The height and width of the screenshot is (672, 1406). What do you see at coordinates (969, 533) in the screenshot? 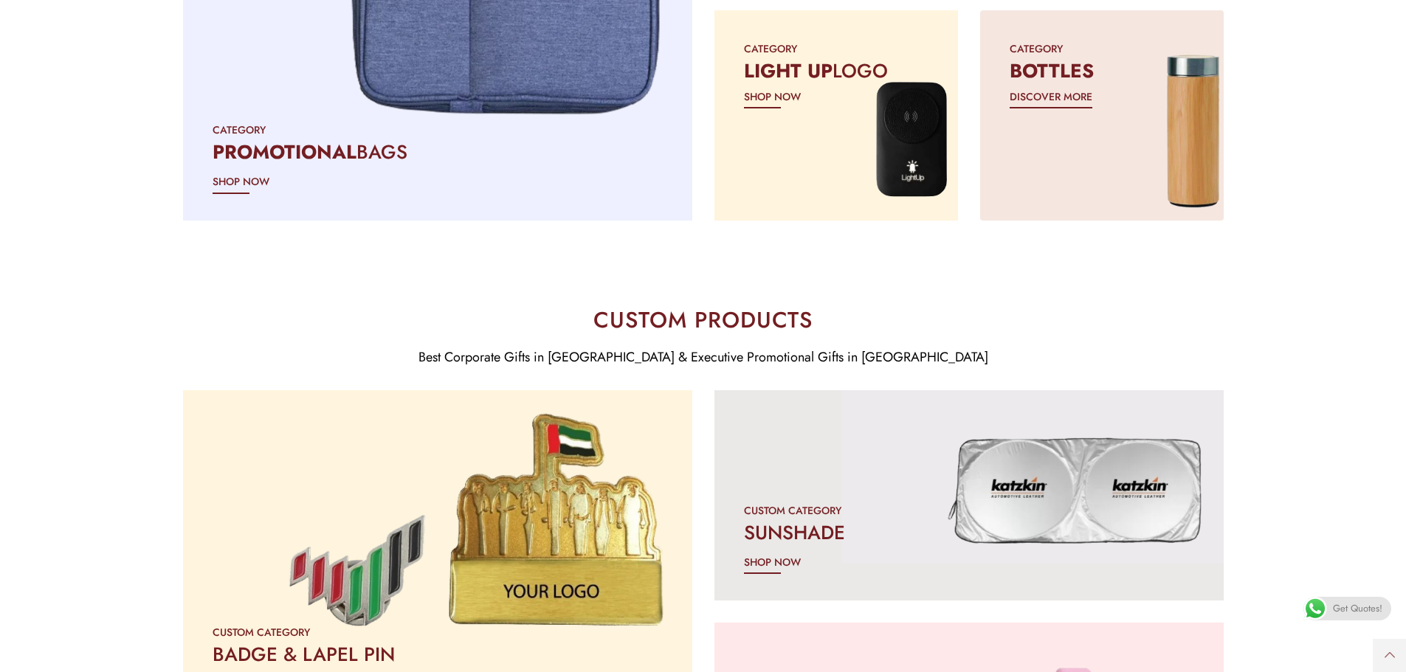
I see `h2: SUNSHADE` at bounding box center [969, 533].